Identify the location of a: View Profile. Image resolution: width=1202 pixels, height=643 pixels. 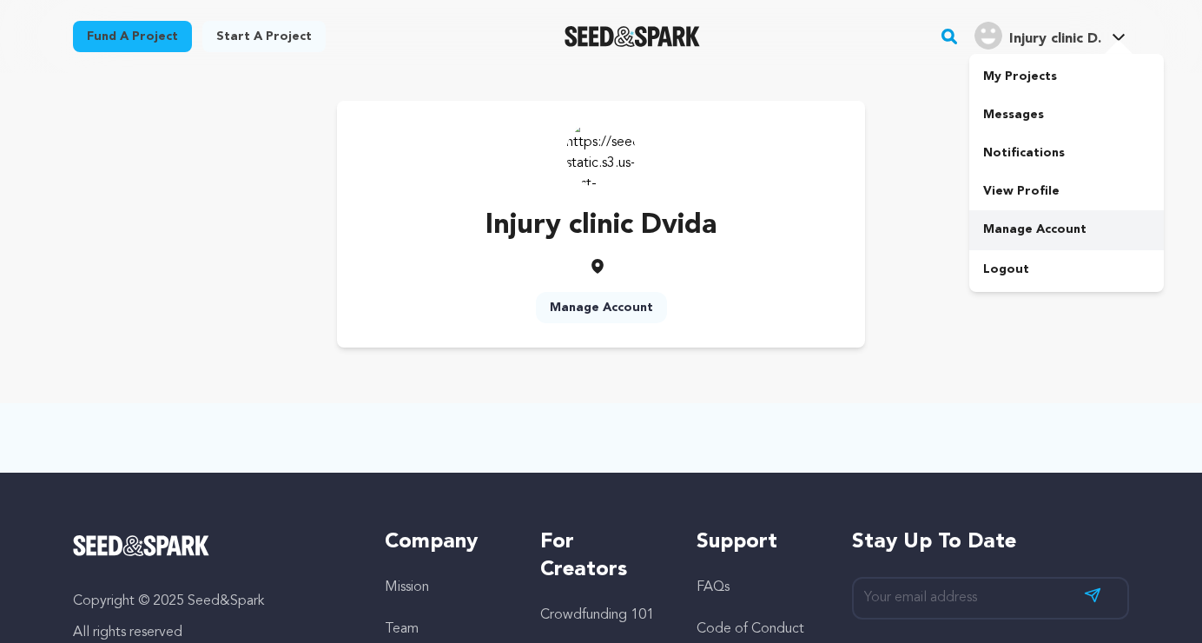
(1066, 191).